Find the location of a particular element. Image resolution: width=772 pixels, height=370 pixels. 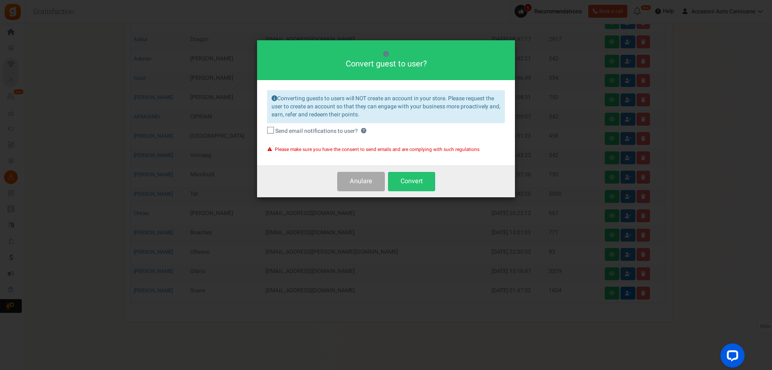

span: Gratisfaction will send welcome, referral and other emails to the user. Content of these emails c... is located at coordinates (363, 131).